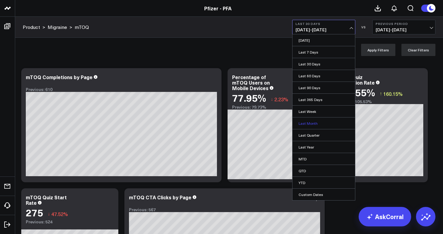 This screenshot has height=234, width=443. I want to click on a: Migraine, so click(57, 27).